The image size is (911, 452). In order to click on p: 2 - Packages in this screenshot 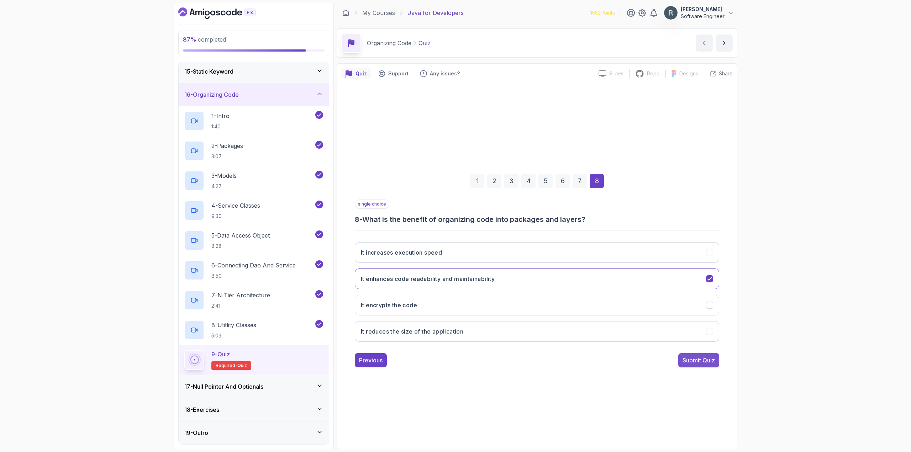, I will do `click(227, 146)`.